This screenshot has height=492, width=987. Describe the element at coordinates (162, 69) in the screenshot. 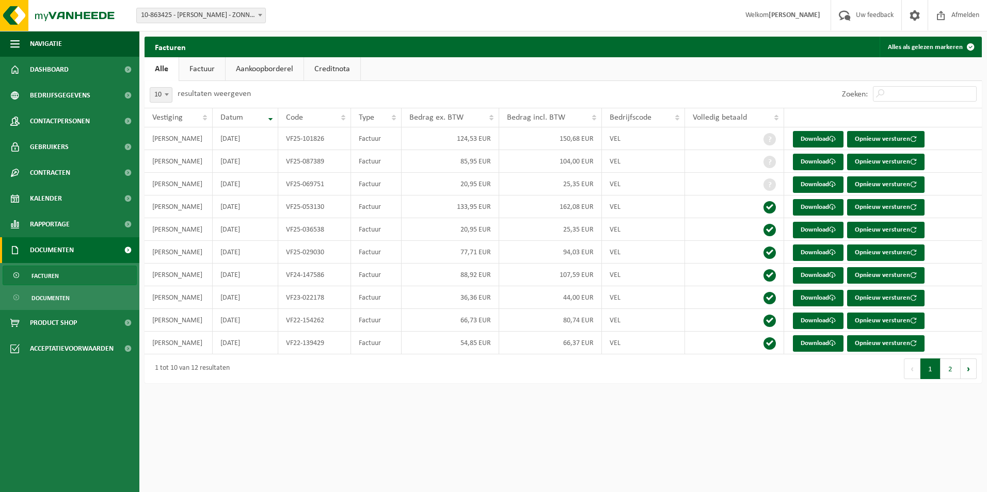

I see `a: Alle` at that location.